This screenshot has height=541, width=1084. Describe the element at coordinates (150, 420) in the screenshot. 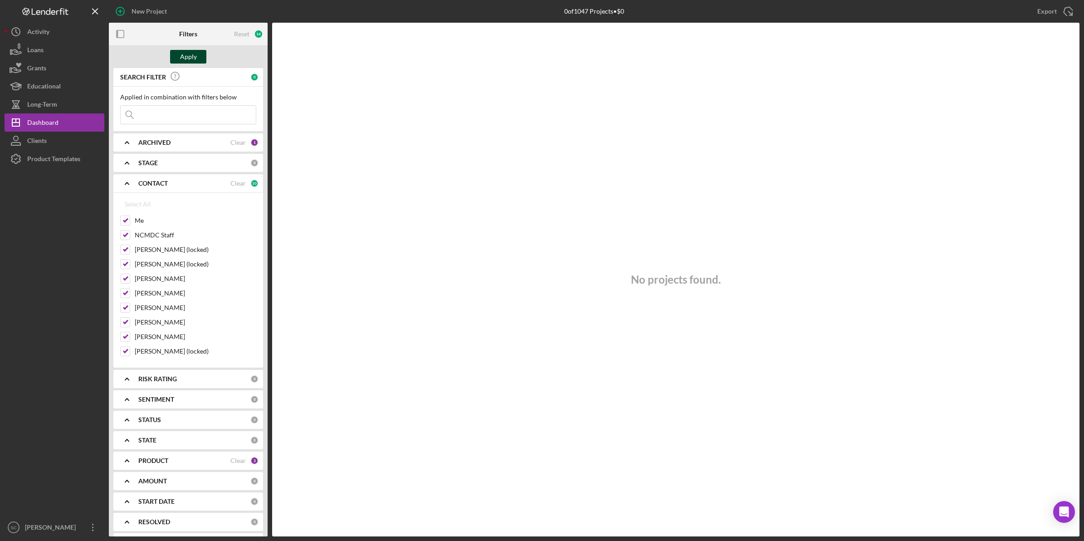

I see `b: STATUS` at that location.